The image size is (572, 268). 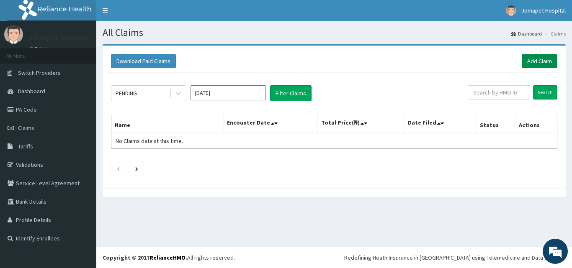 I want to click on span: Dashboard, so click(x=31, y=91).